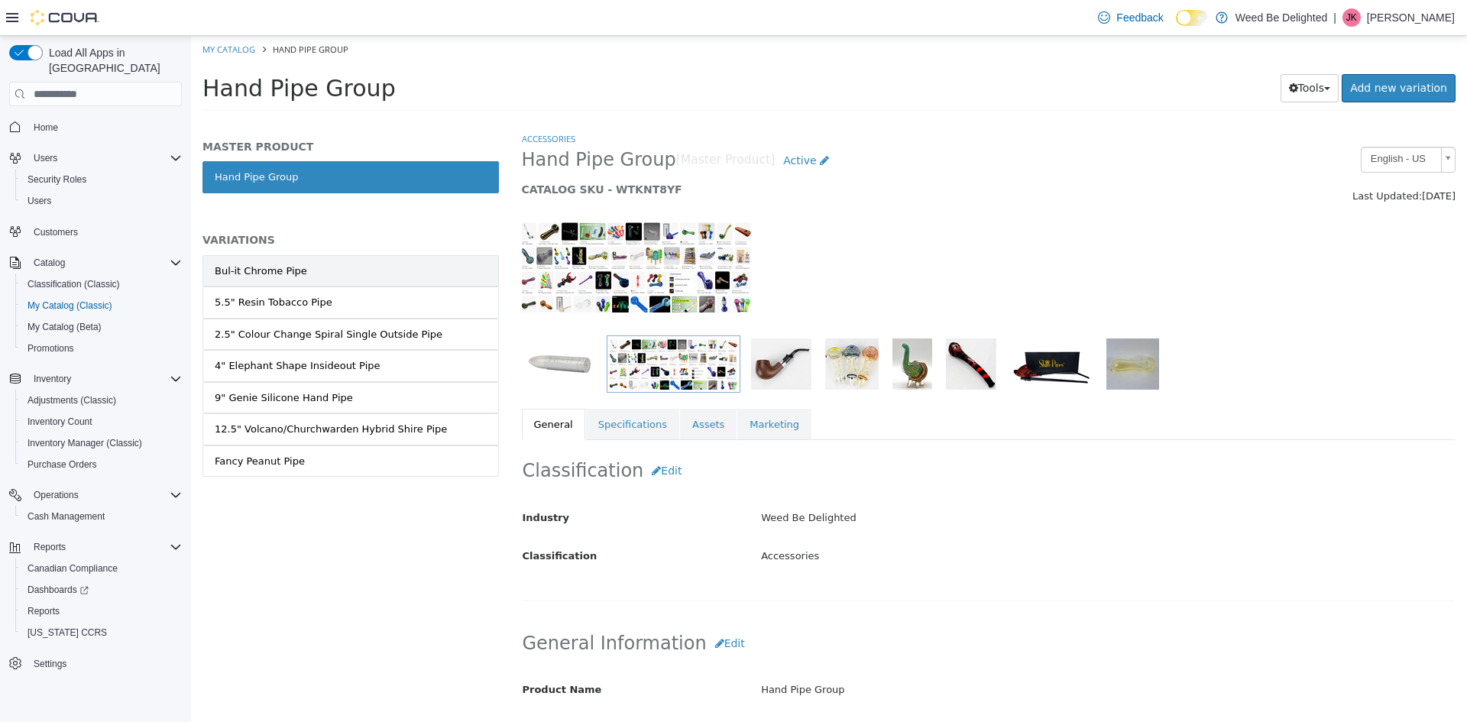  I want to click on button: Customers, so click(95, 231).